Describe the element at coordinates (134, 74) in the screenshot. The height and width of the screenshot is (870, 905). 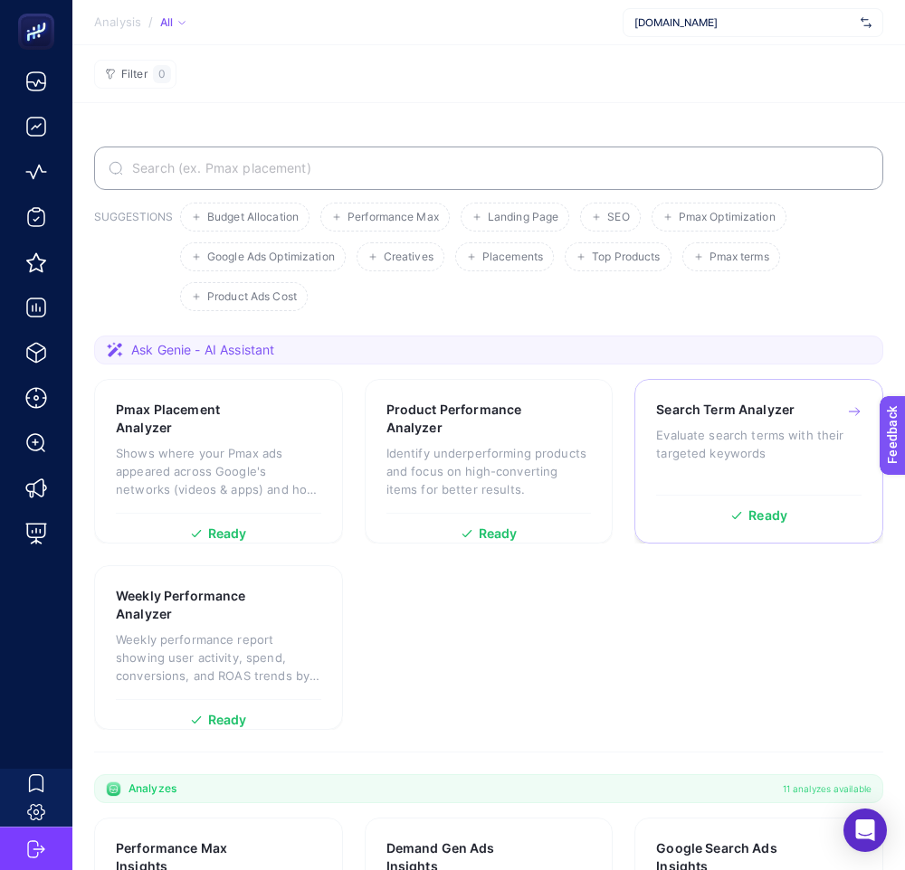
I see `span: Filter` at that location.